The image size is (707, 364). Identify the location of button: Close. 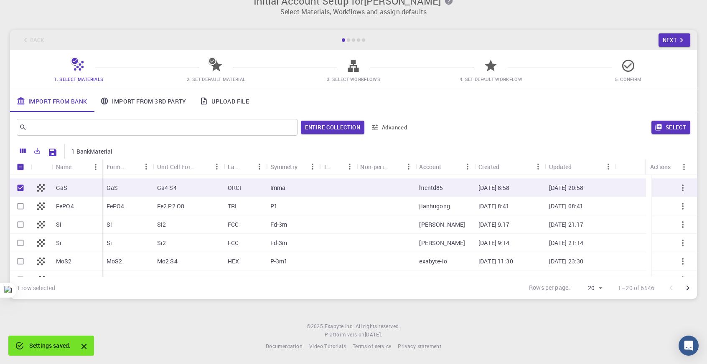
(84, 347).